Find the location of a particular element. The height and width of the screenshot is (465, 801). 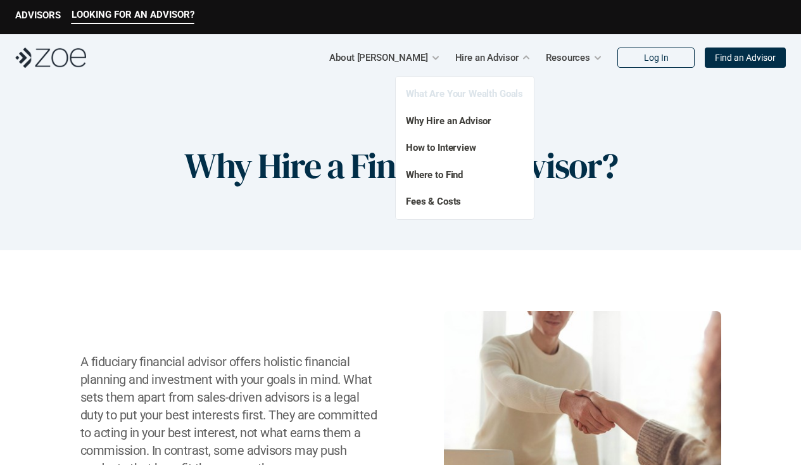

p: LOOKING FOR AN ADVISOR? is located at coordinates (133, 15).